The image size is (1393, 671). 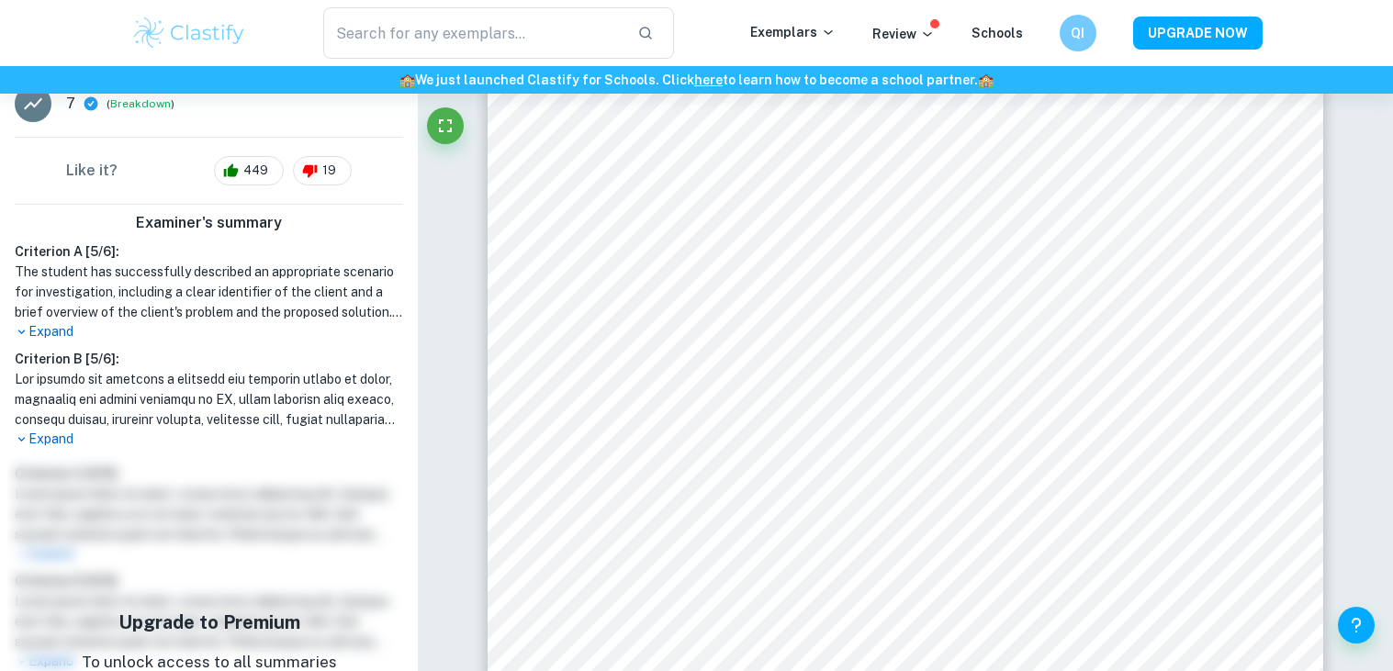 What do you see at coordinates (249, 171) in the screenshot?
I see `div: 449` at bounding box center [249, 171].